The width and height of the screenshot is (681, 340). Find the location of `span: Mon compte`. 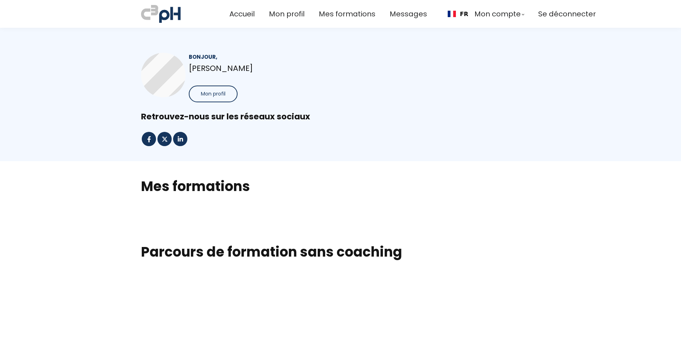

span: Mon compte is located at coordinates (498, 14).